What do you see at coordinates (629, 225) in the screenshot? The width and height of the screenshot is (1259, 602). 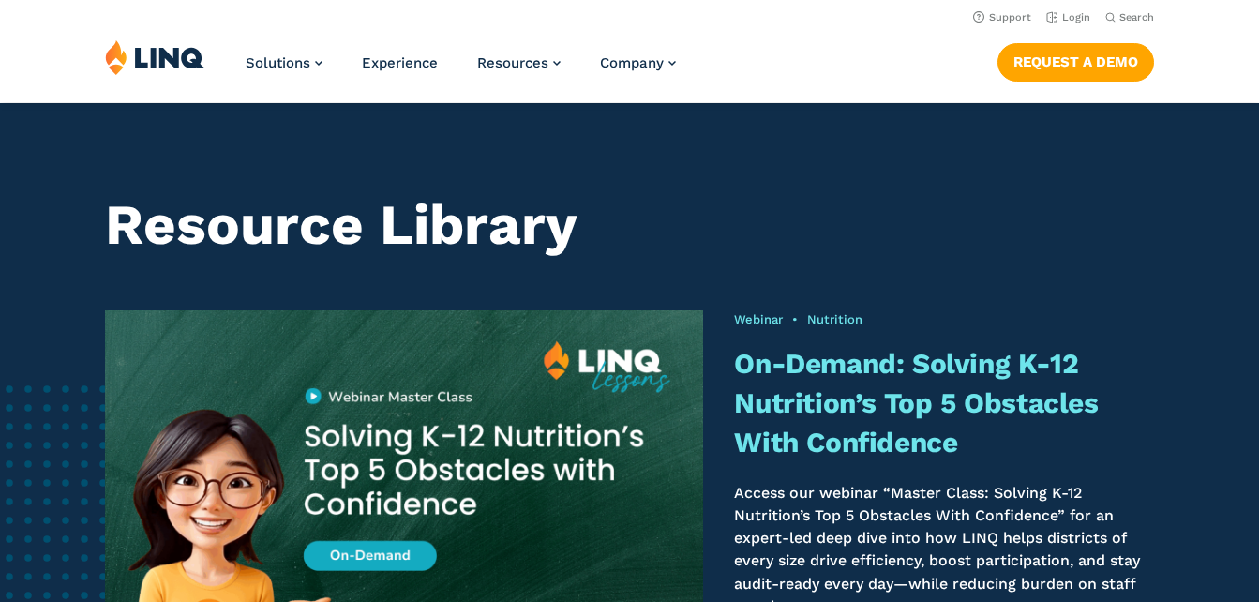 I see `h1: Resource Library` at bounding box center [629, 225].